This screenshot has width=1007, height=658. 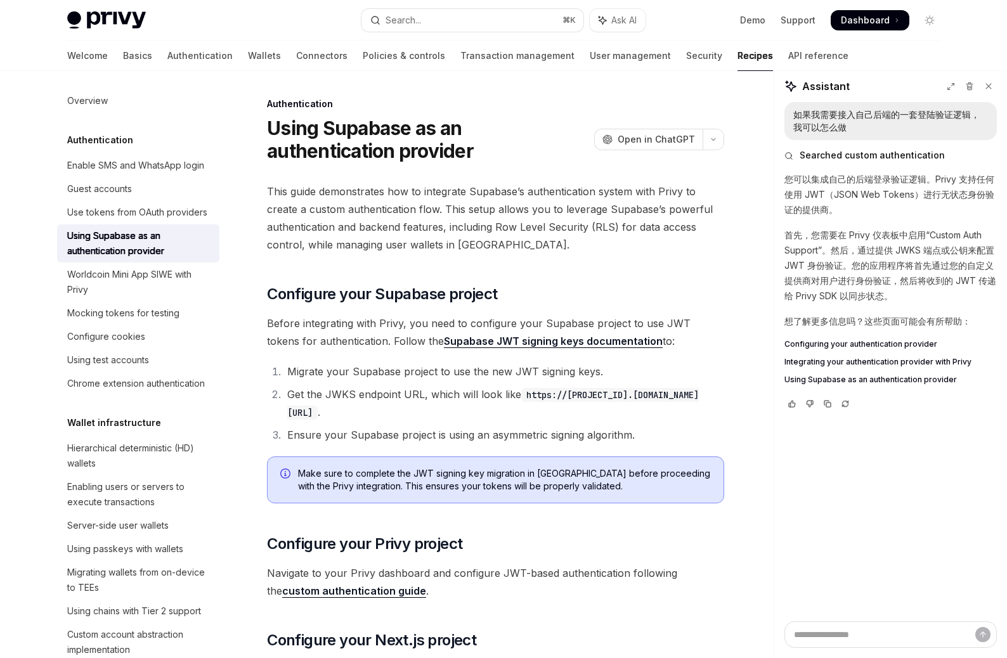 What do you see at coordinates (140, 456) in the screenshot?
I see `div: Hierarchical deterministic (HD) wallets` at bounding box center [140, 456].